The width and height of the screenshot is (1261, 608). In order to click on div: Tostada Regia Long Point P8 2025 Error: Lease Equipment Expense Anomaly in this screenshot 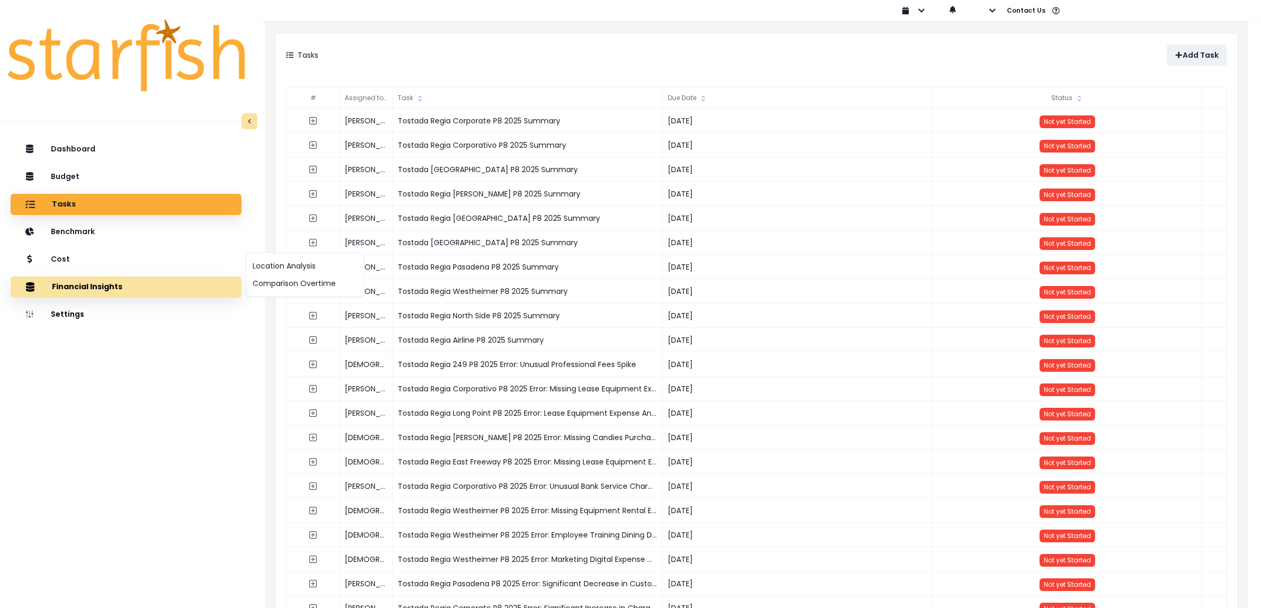, I will do `click(527, 413)`.